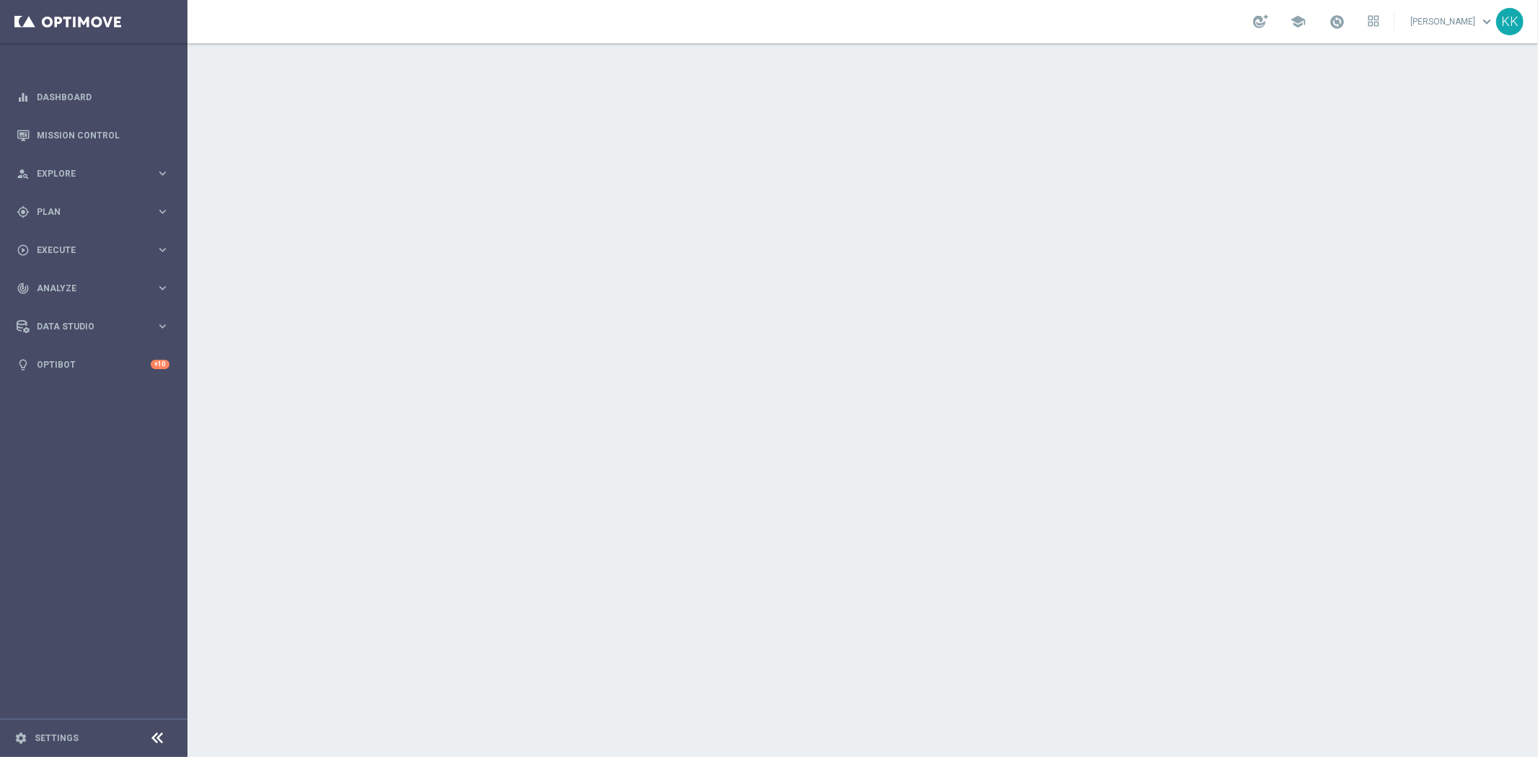 This screenshot has height=757, width=1538. Describe the element at coordinates (96, 174) in the screenshot. I see `span: Explore` at that location.